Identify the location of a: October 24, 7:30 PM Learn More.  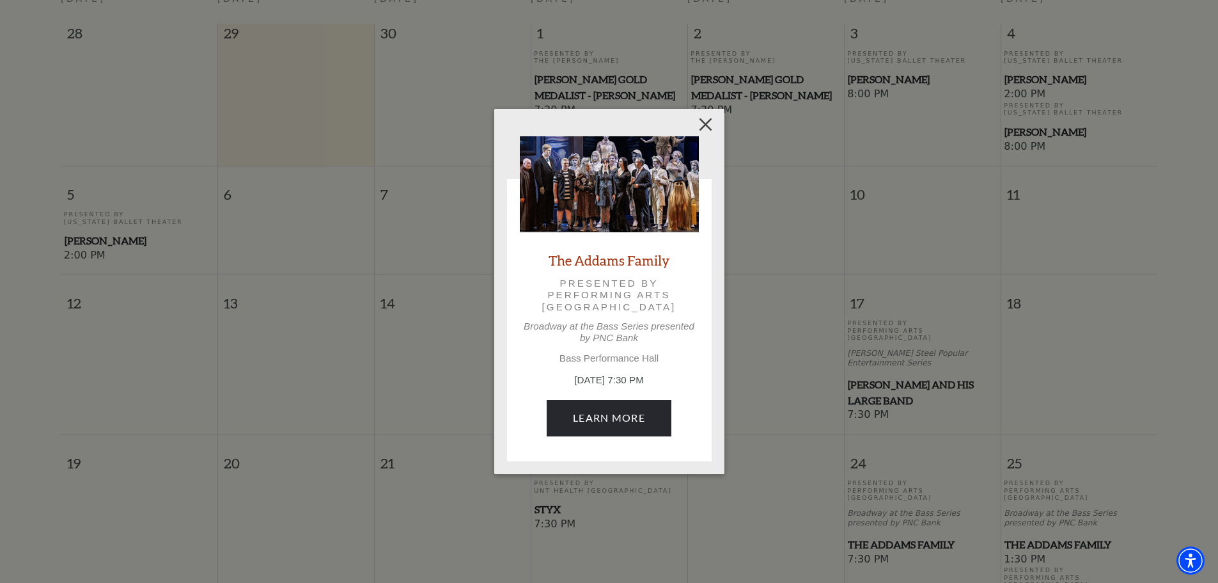
(609, 418).